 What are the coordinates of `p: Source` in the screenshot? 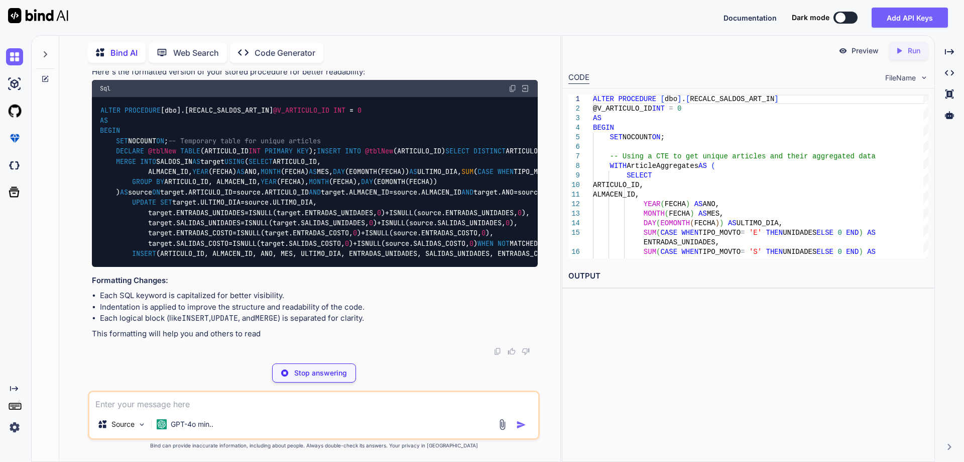 It's located at (123, 424).